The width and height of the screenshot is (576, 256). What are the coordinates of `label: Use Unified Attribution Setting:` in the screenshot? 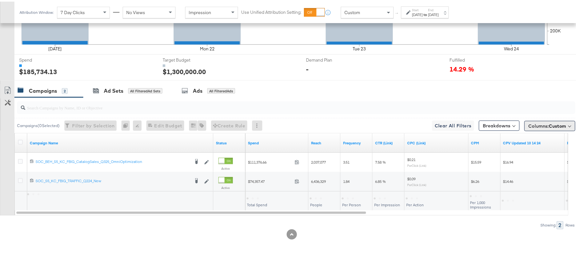 It's located at (271, 11).